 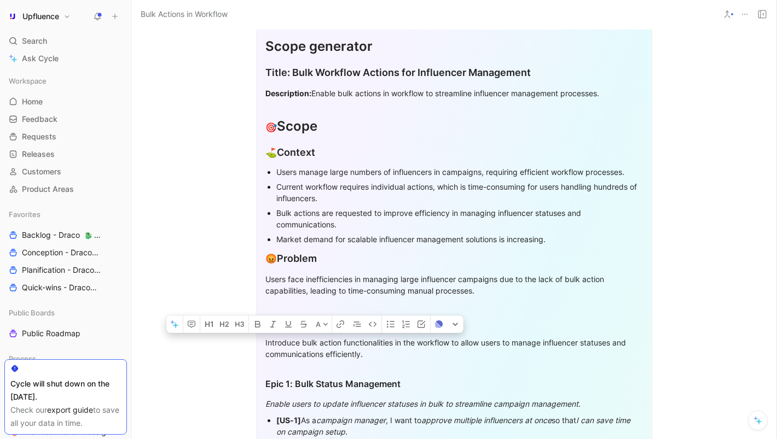 I want to click on div: Epic 1: Bulk Status Management, so click(x=454, y=384).